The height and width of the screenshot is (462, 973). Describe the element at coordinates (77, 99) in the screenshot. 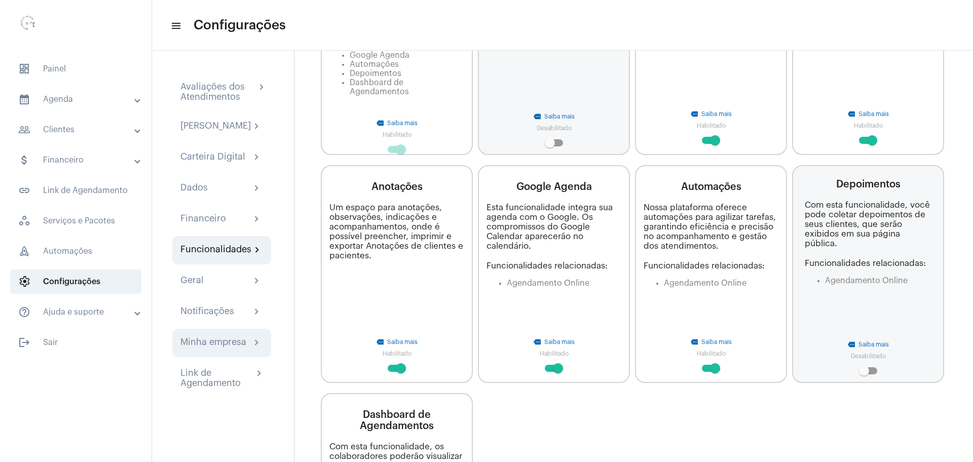

I see `mat-panel-title: Agenda` at that location.